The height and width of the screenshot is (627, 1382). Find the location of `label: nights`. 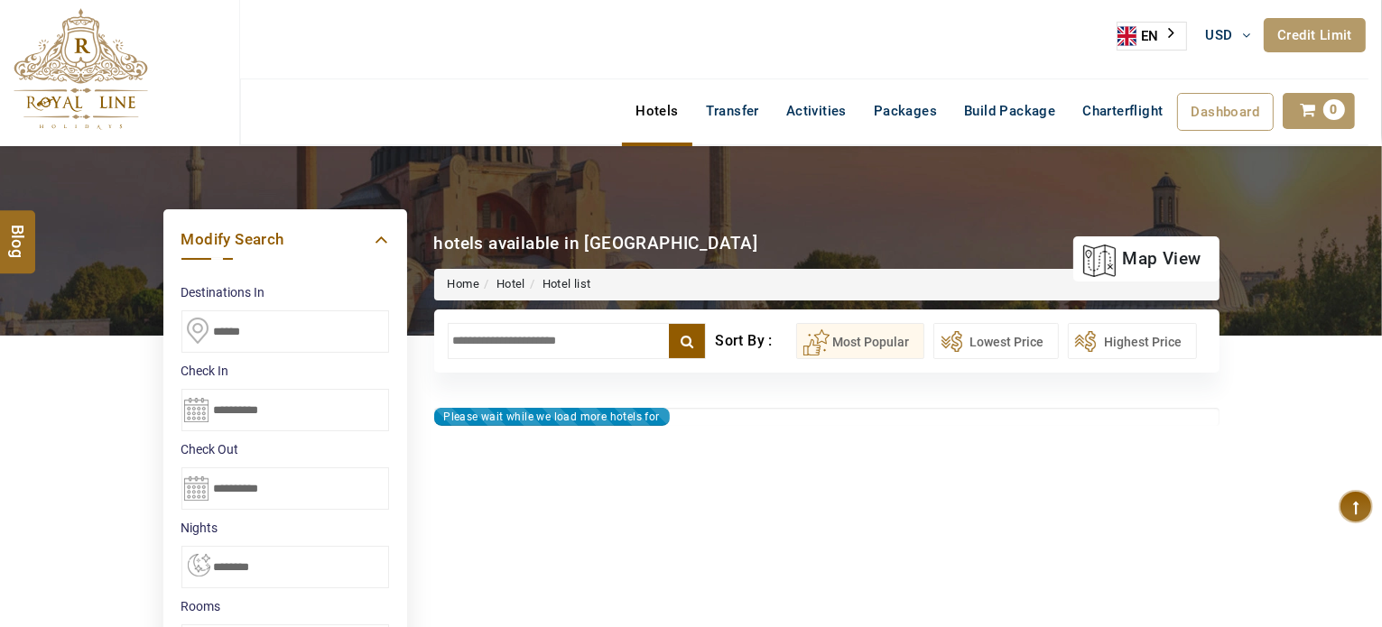

label: nights is located at coordinates (285, 528).